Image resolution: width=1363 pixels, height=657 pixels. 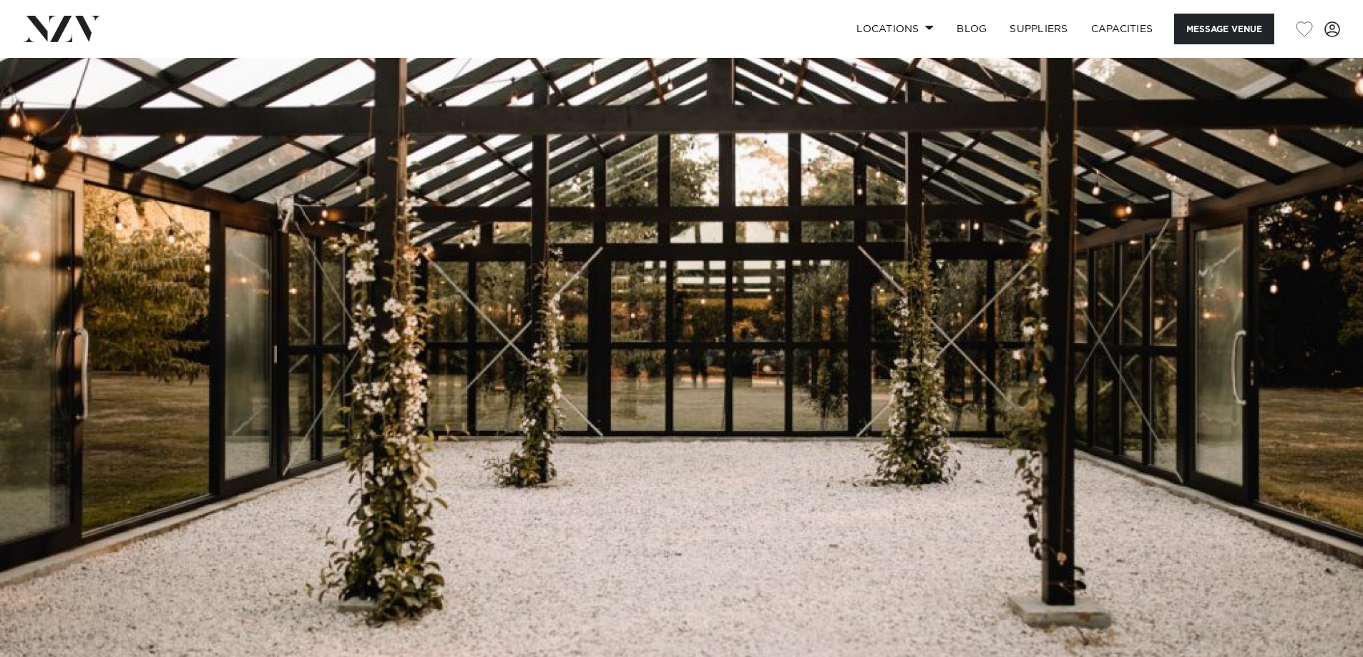 I want to click on a: SUPPLIERS, so click(x=1038, y=29).